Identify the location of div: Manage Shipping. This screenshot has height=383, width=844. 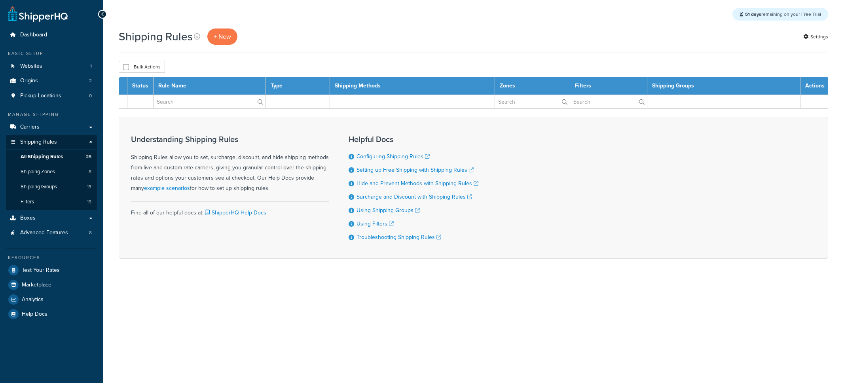
(51, 114).